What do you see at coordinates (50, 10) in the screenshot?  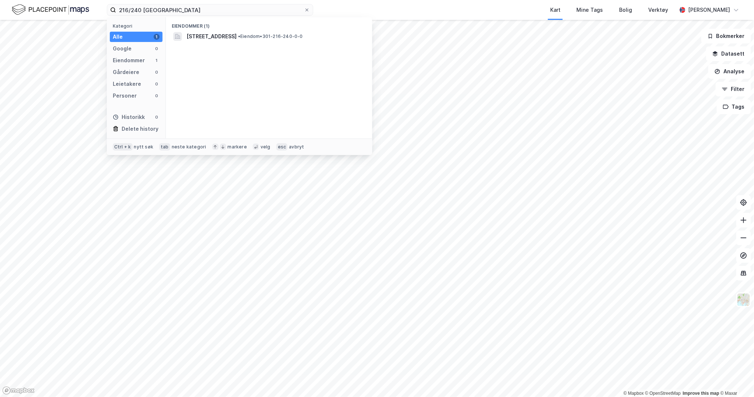 I see `img: logo.f888ab2527a4732fd821a326f86c7f29.svg` at bounding box center [50, 10].